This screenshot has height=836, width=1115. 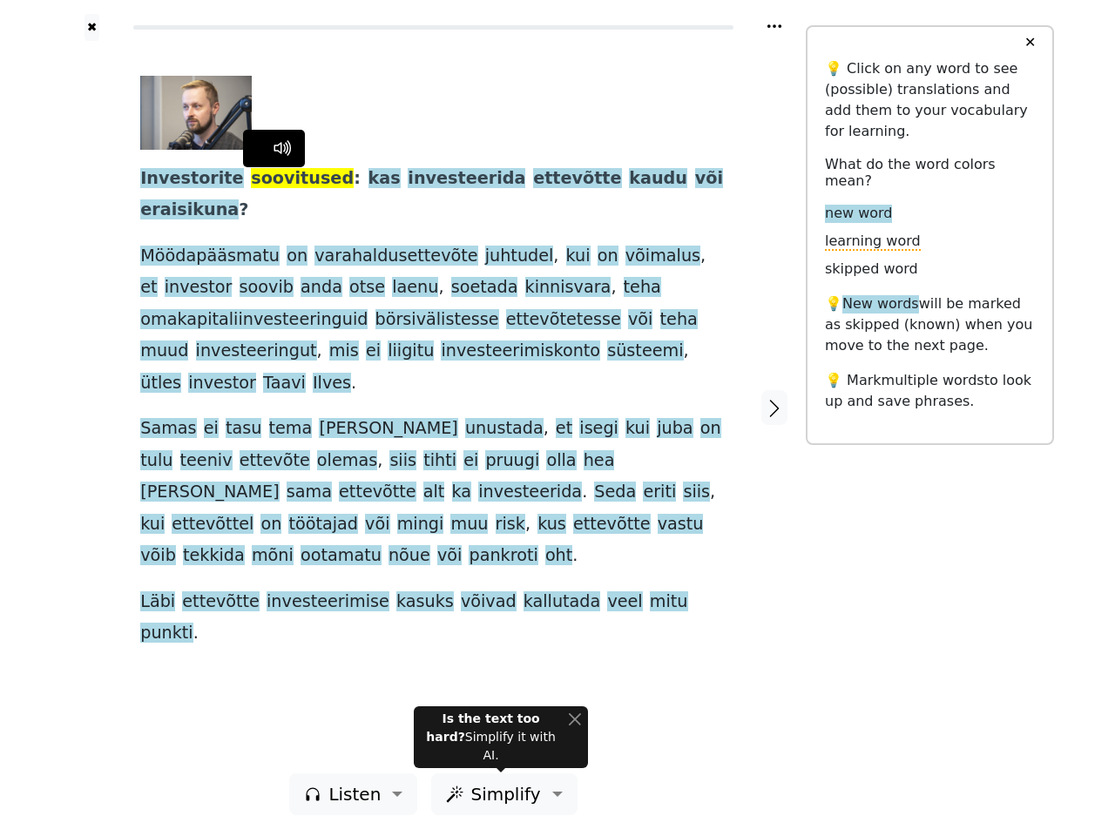 I want to click on span: liigitu, so click(x=410, y=351).